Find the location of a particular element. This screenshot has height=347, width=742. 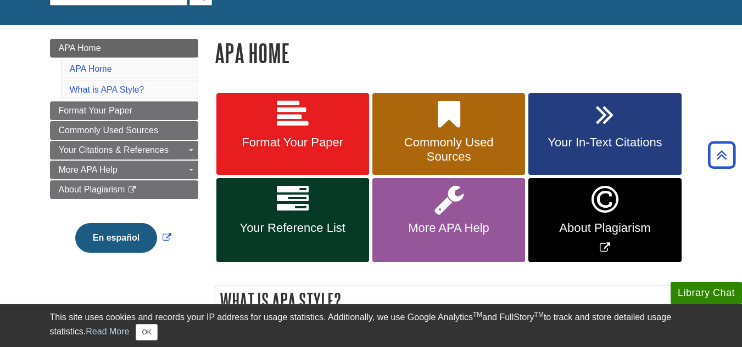

a: Your Reference List is located at coordinates (293, 220).